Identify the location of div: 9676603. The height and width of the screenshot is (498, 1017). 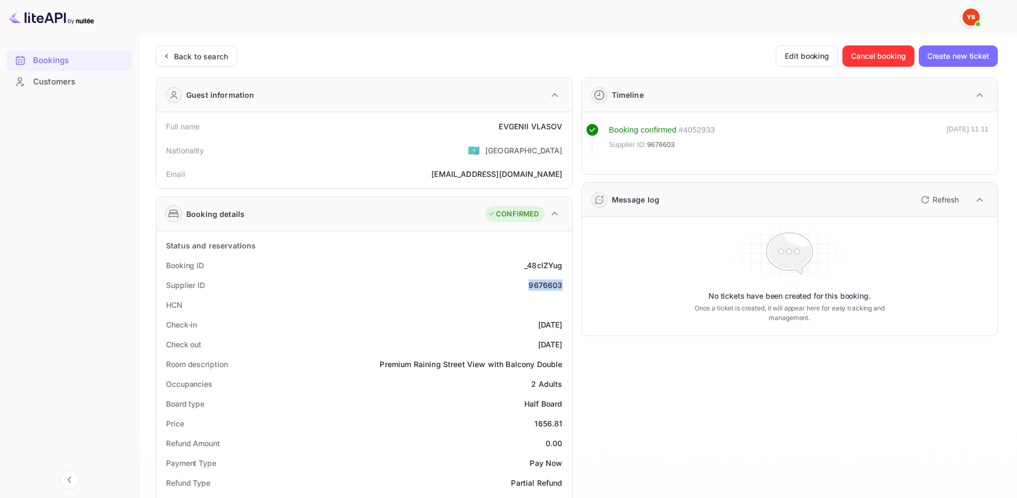
(545, 285).